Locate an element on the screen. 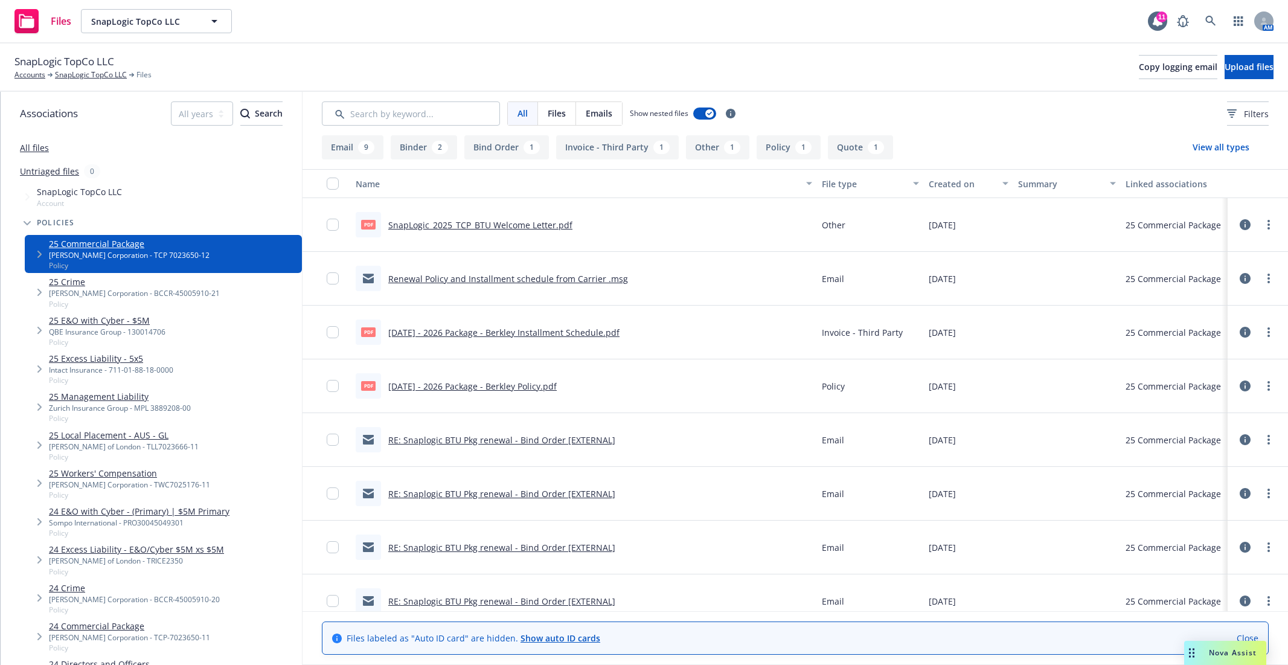 The width and height of the screenshot is (1288, 665). button: Filters is located at coordinates (1247, 113).